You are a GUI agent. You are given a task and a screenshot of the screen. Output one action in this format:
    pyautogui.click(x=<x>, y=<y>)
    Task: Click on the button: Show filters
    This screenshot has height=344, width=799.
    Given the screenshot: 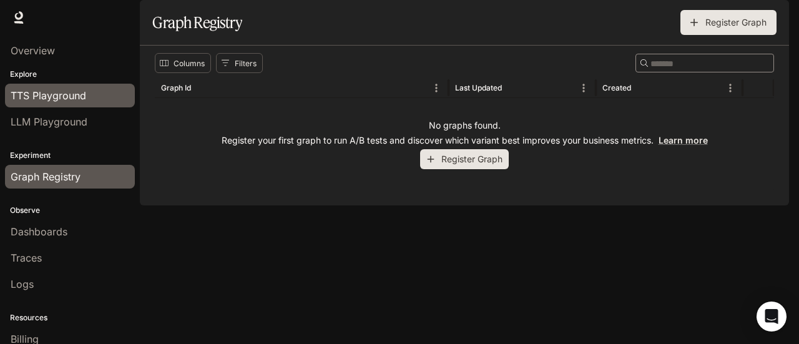 What is the action you would take?
    pyautogui.click(x=239, y=63)
    